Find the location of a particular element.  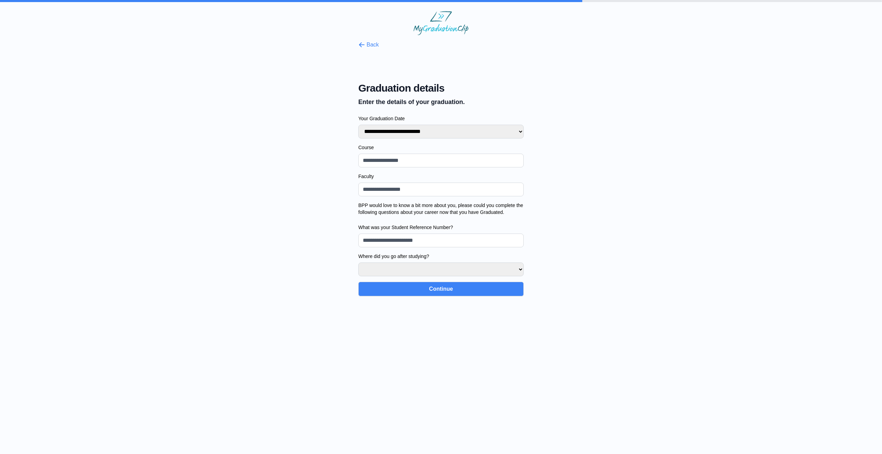

label: Your Graduation Date is located at coordinates (441, 118).